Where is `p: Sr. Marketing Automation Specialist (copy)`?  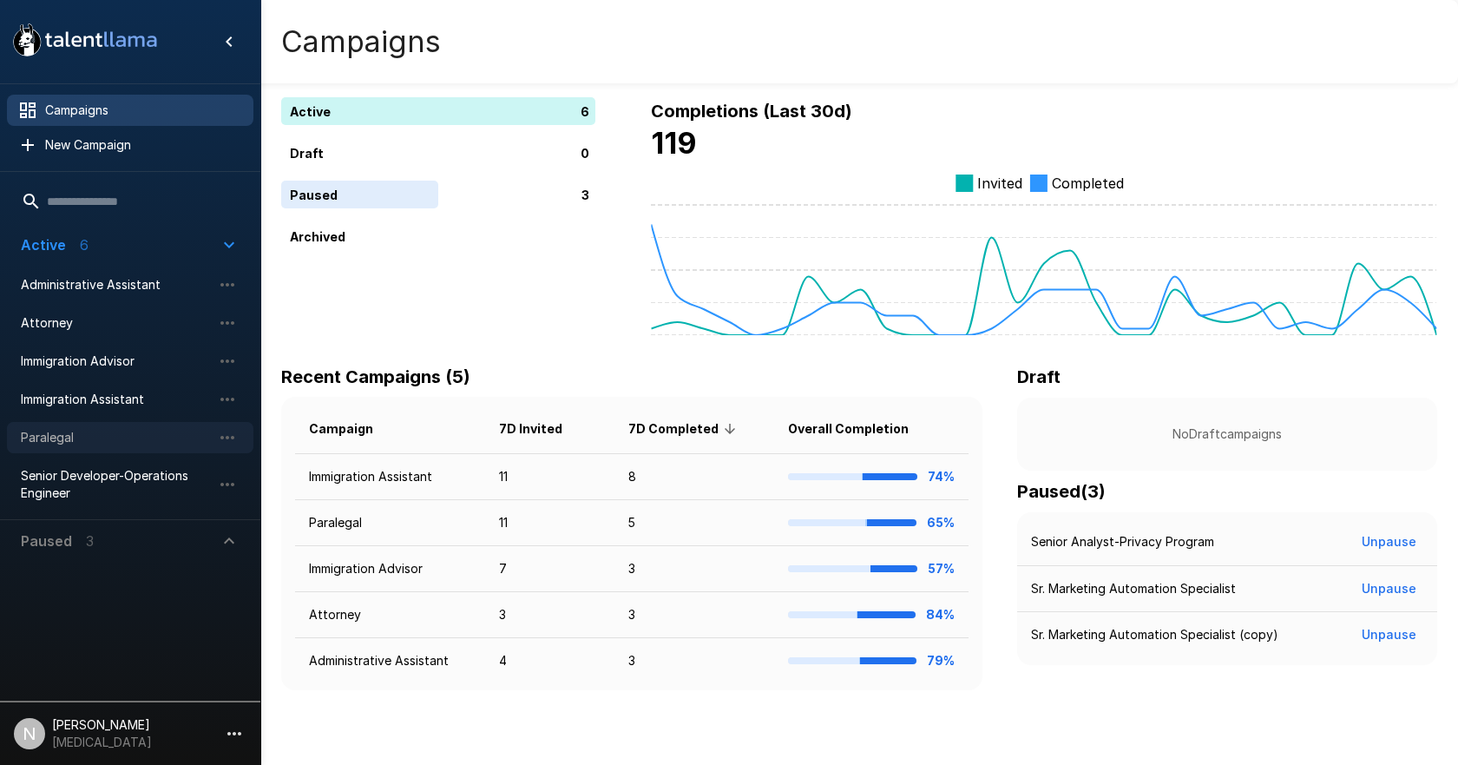
p: Sr. Marketing Automation Specialist (copy) is located at coordinates (1154, 634).